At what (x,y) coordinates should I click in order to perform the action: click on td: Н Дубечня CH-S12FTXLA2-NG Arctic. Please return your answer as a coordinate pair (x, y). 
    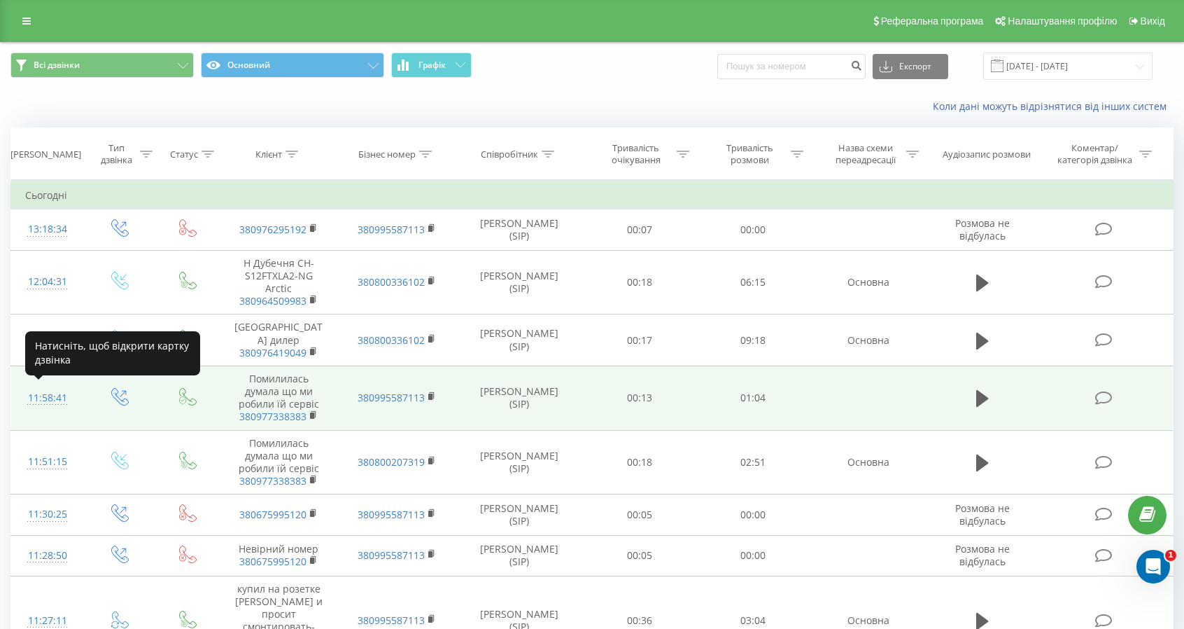
    Looking at the image, I should click on (279, 282).